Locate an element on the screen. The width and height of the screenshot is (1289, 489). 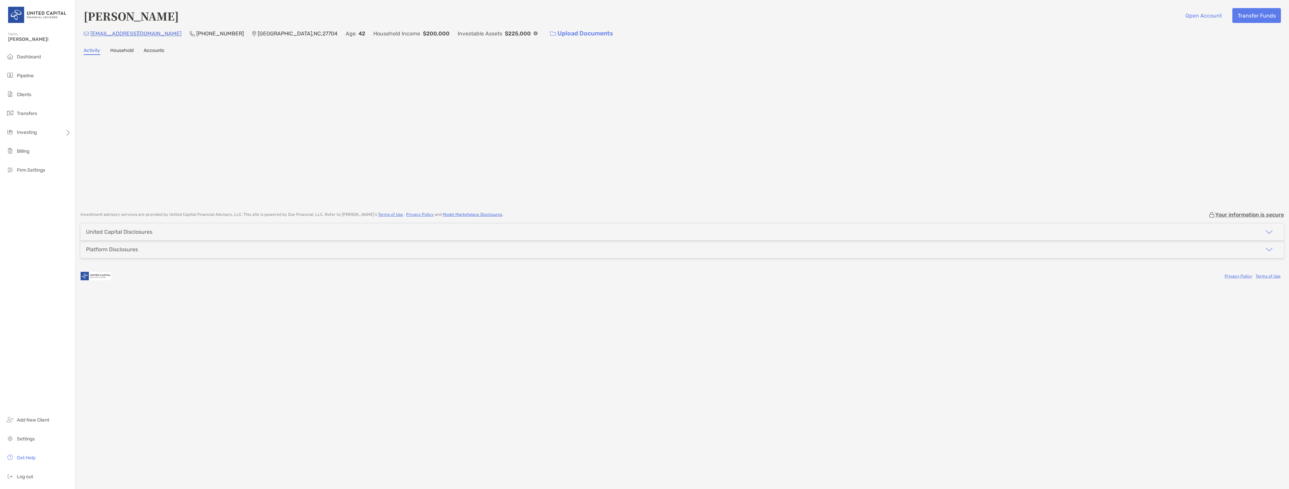
img: settings icon is located at coordinates (10, 438).